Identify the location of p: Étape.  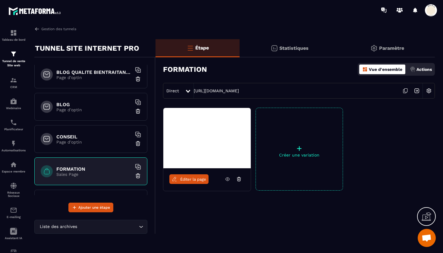
(202, 48).